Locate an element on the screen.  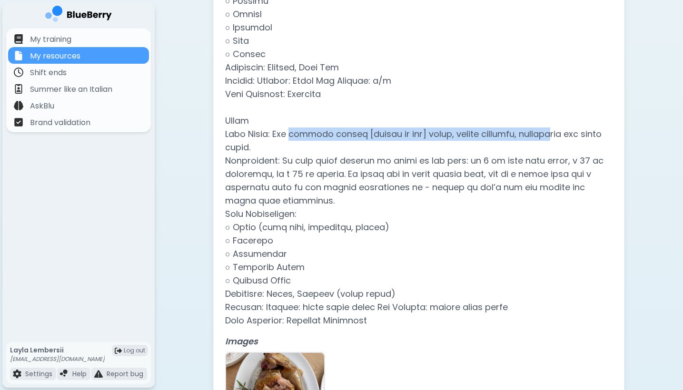
p: Report bug is located at coordinates (125, 374).